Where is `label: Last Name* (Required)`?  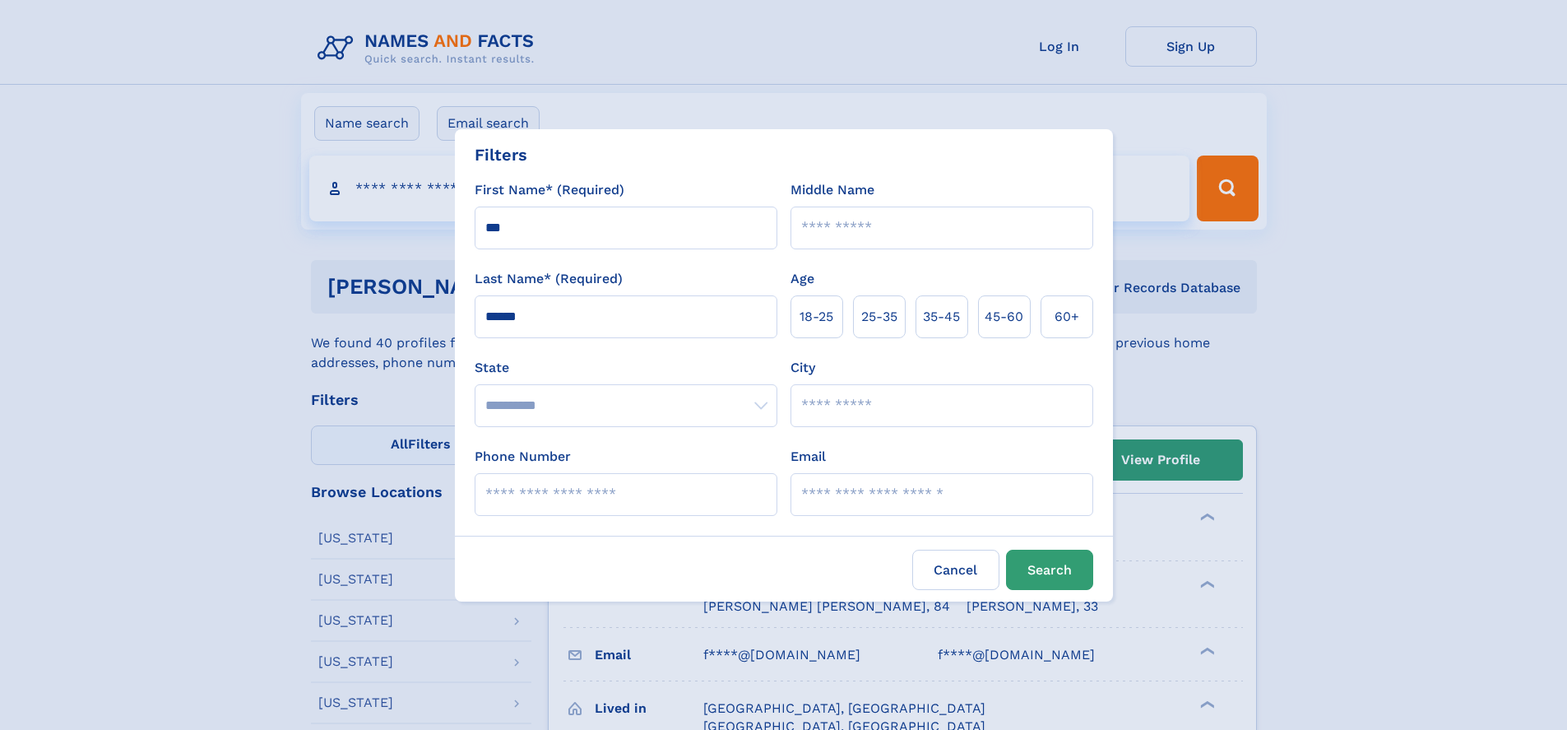 label: Last Name* (Required) is located at coordinates (549, 279).